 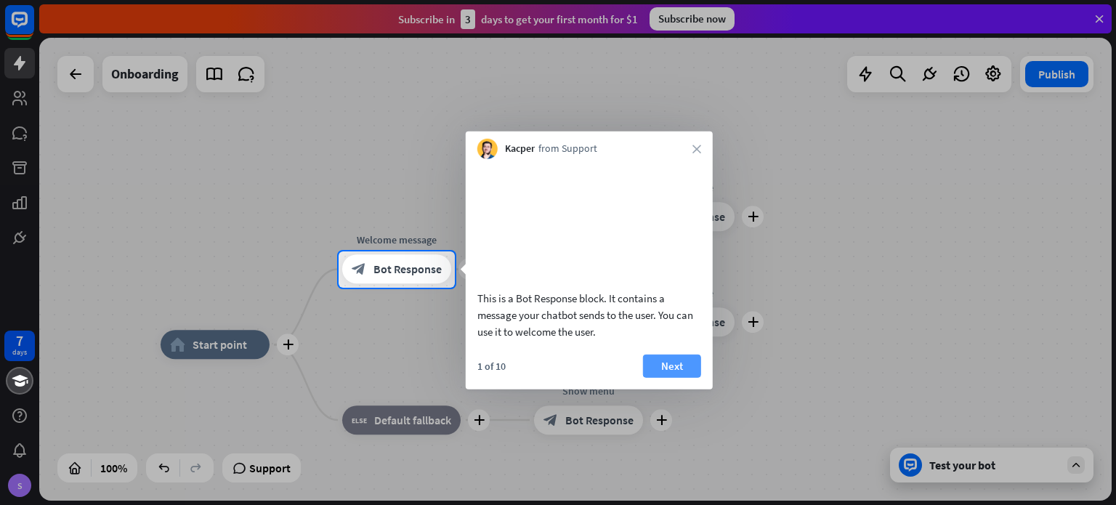 I want to click on div: This is a Bot Response block. It contains a message your chatbot sends to the user. You can use i..., so click(x=589, y=314).